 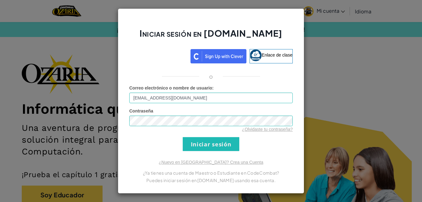 I want to click on input: Iniciar sesión, so click(x=211, y=144).